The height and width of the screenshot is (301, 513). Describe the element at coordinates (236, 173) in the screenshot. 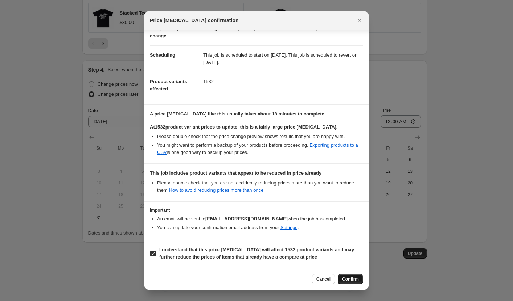

I see `b: This job includes product variants that appear to be reduced in price already` at that location.